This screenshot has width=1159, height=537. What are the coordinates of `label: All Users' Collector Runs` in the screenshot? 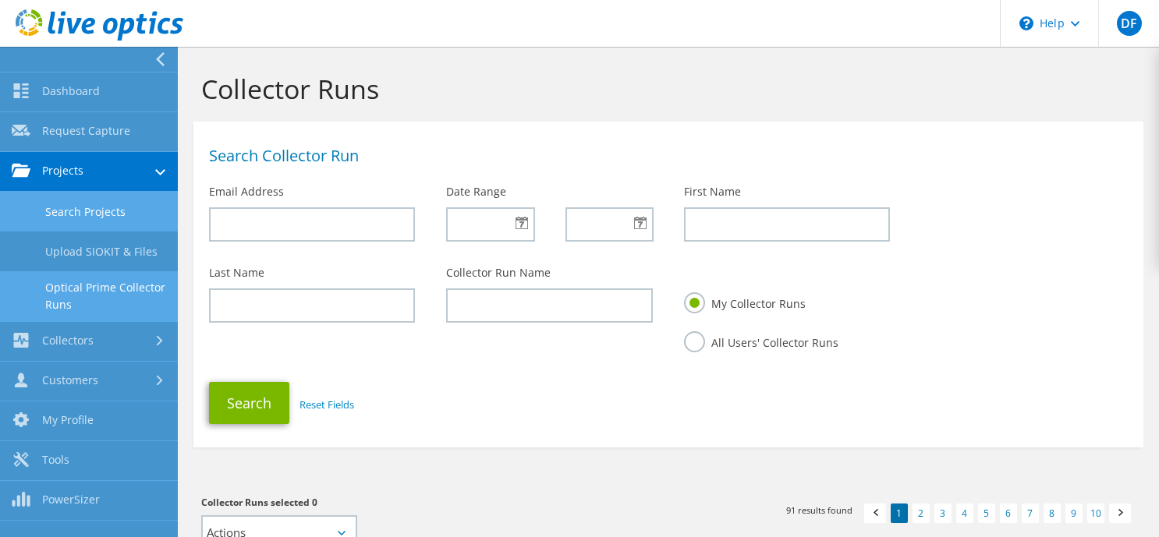 It's located at (761, 341).